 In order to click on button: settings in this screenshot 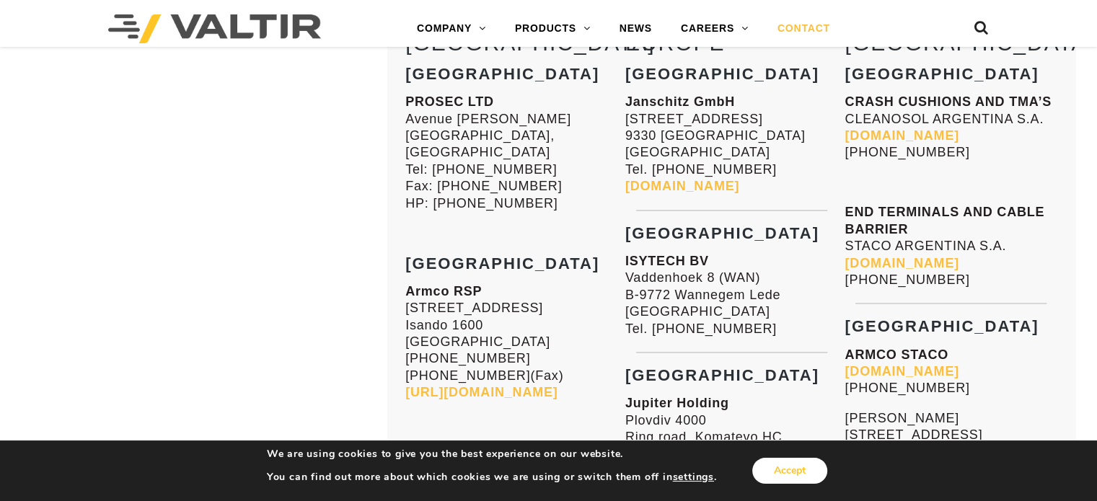, I will do `click(692, 477)`.